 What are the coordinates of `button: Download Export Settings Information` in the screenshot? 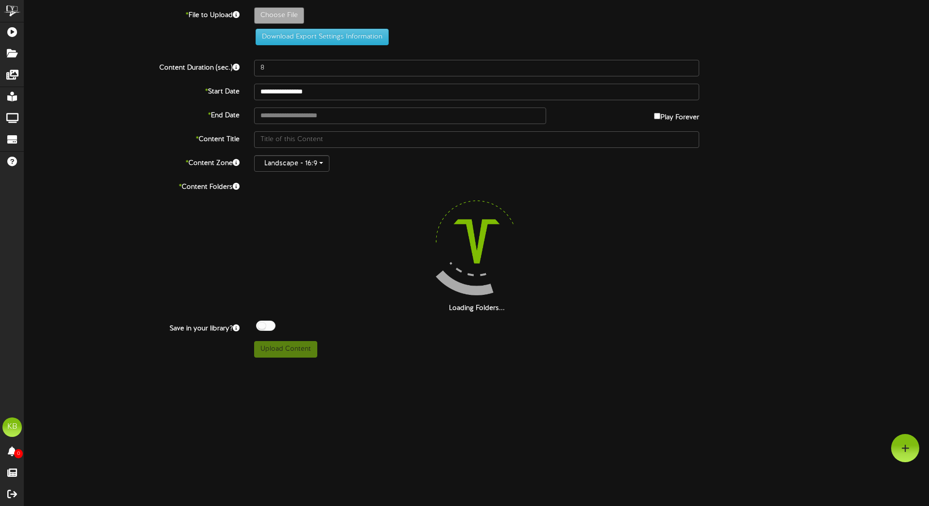 It's located at (322, 37).